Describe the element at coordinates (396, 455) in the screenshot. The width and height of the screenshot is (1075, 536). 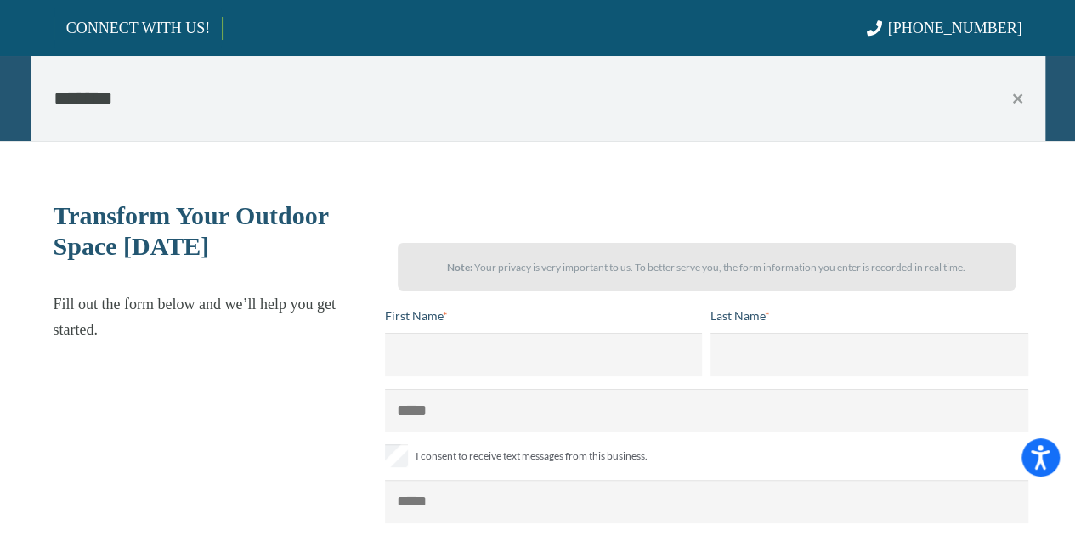
I see `input: I consent to receive text messages from this business.` at that location.